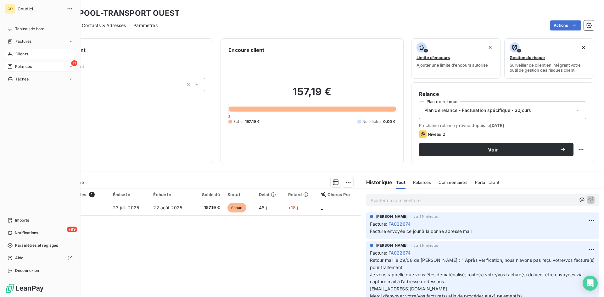  I want to click on span: Paramètres, so click(145, 25).